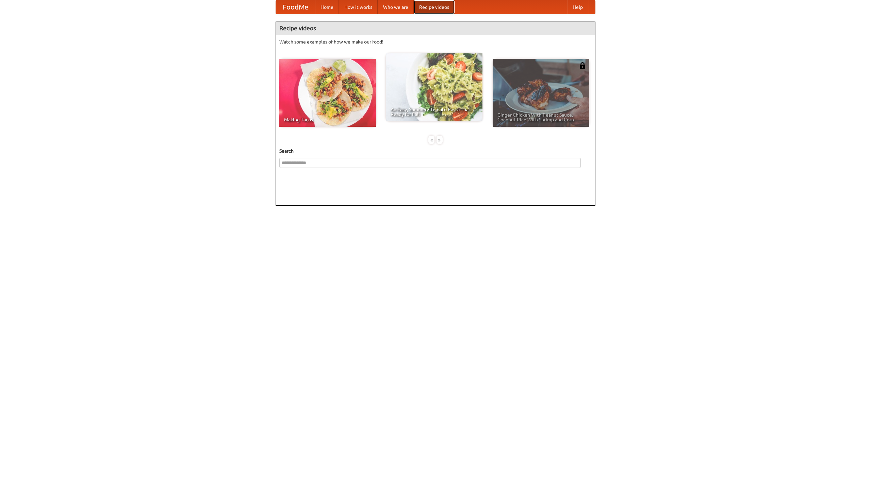  I want to click on a: An Easy, Summery Tomato Pasta That's Ready for Fall, so click(434, 87).